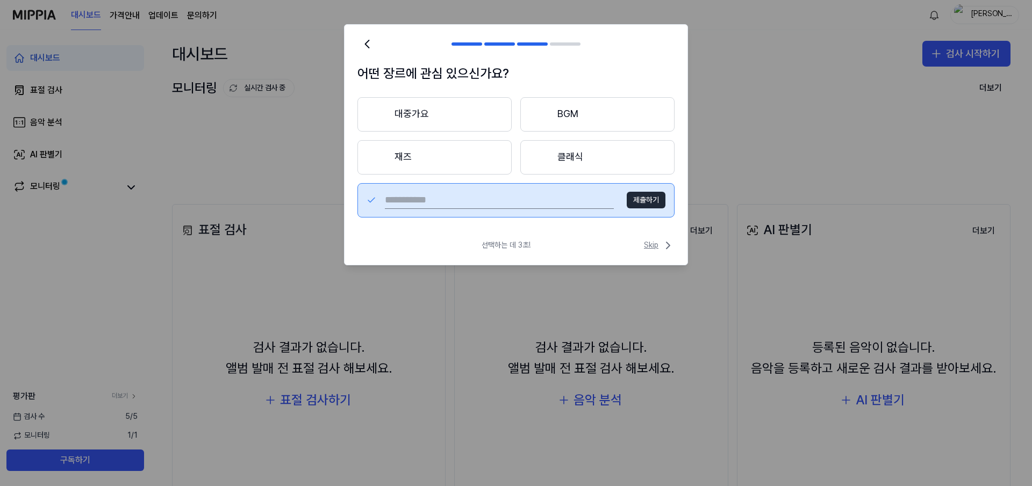 The height and width of the screenshot is (486, 1032). What do you see at coordinates (658, 246) in the screenshot?
I see `button: Skip` at bounding box center [658, 246].